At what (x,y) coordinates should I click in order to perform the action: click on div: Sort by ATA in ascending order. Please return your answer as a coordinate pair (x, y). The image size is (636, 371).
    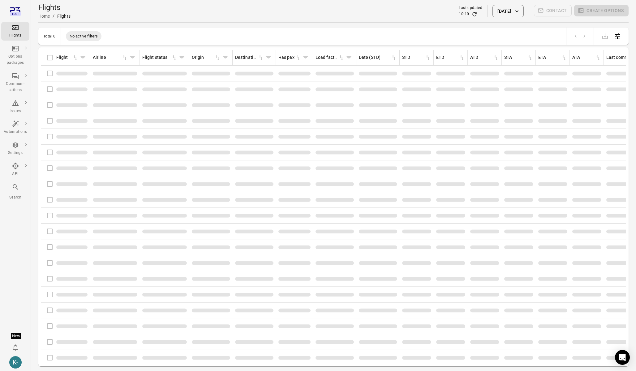
    Looking at the image, I should click on (587, 58).